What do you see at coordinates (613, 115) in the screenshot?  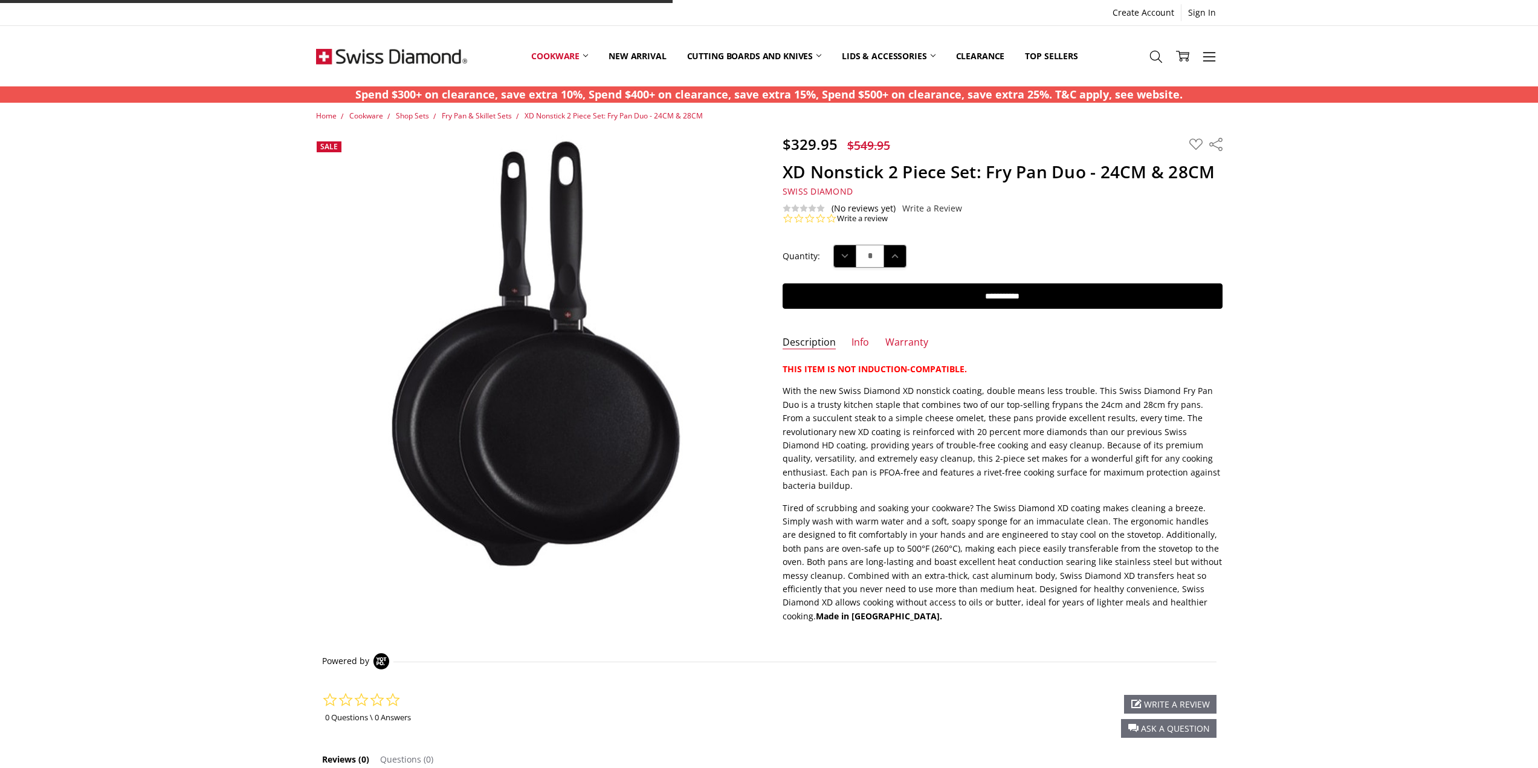 I see `span: XD Nonstick 2 Piece Set: Fry Pan Duo - 24CM & 28CM` at bounding box center [613, 115].